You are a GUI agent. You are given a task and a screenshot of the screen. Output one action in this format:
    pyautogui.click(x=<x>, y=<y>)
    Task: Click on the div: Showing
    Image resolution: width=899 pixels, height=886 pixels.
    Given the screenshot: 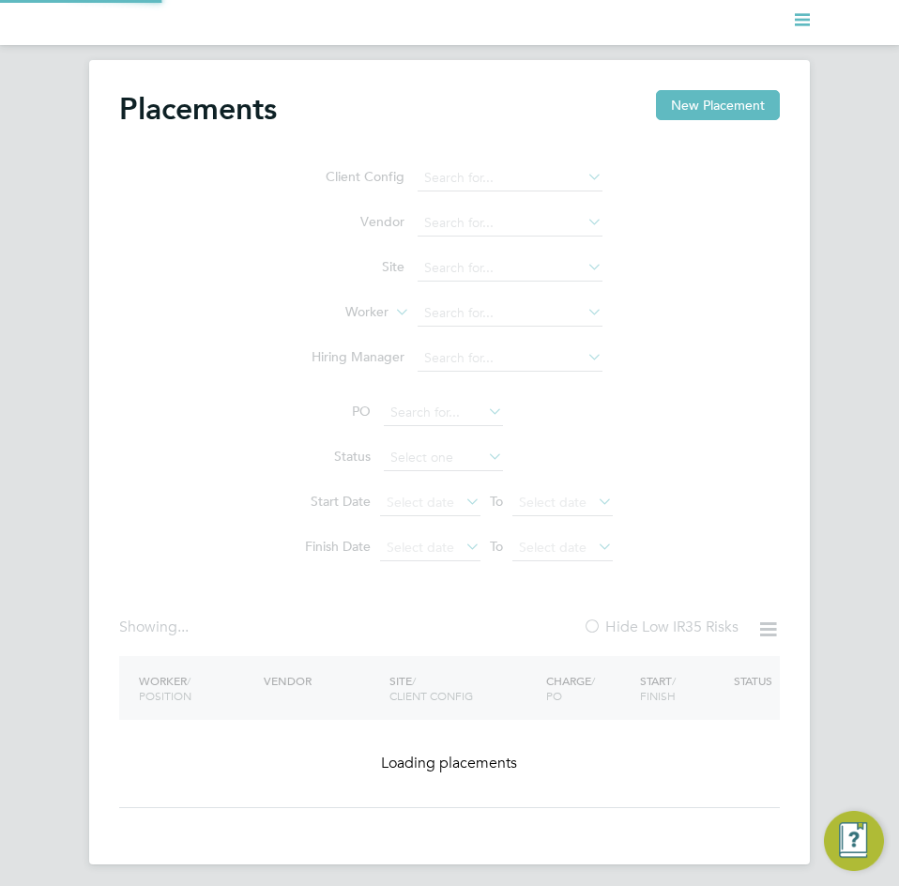 What is the action you would take?
    pyautogui.click(x=156, y=627)
    